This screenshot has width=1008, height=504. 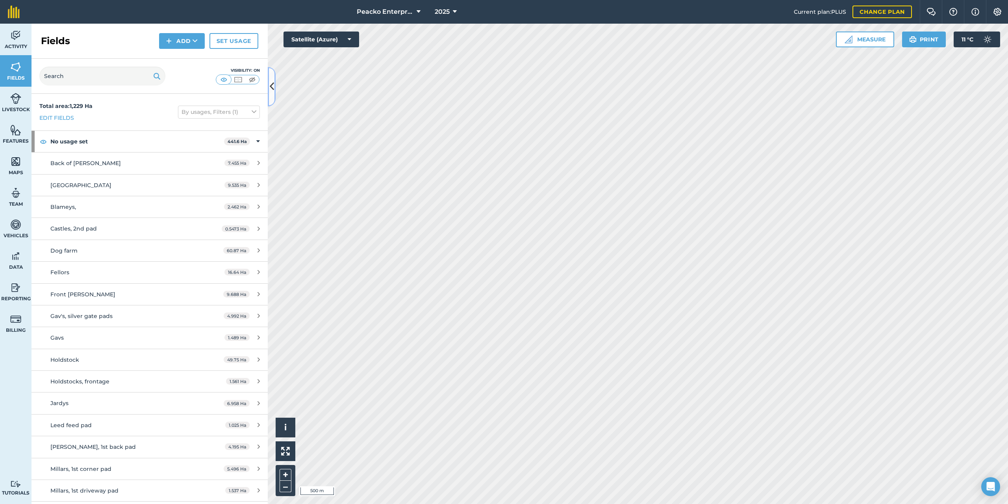 I want to click on a: Blameys,2.462 Ha, so click(x=150, y=207).